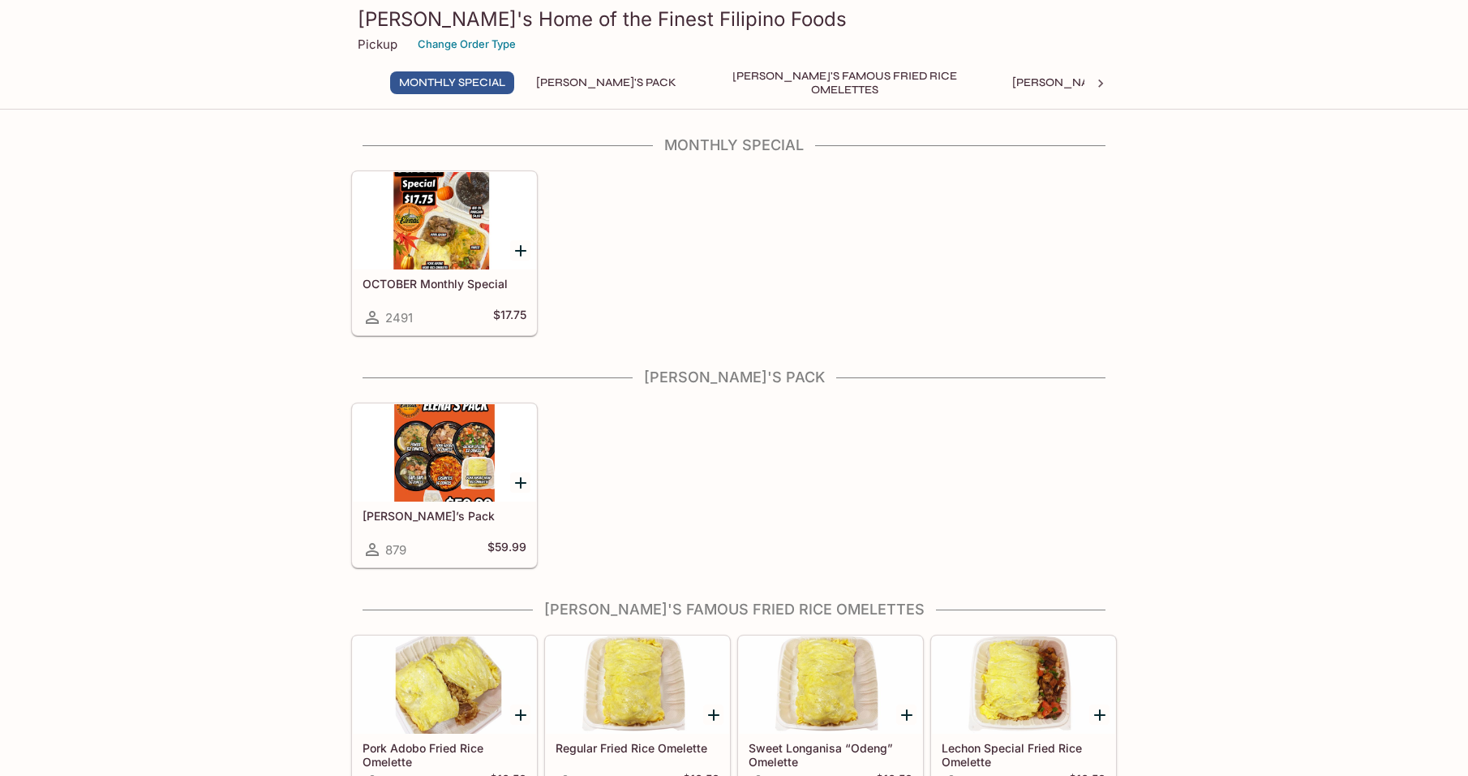 The image size is (1468, 776). I want to click on button: Add Sweet Longanisa “Odeng” Omelette, so click(906, 714).